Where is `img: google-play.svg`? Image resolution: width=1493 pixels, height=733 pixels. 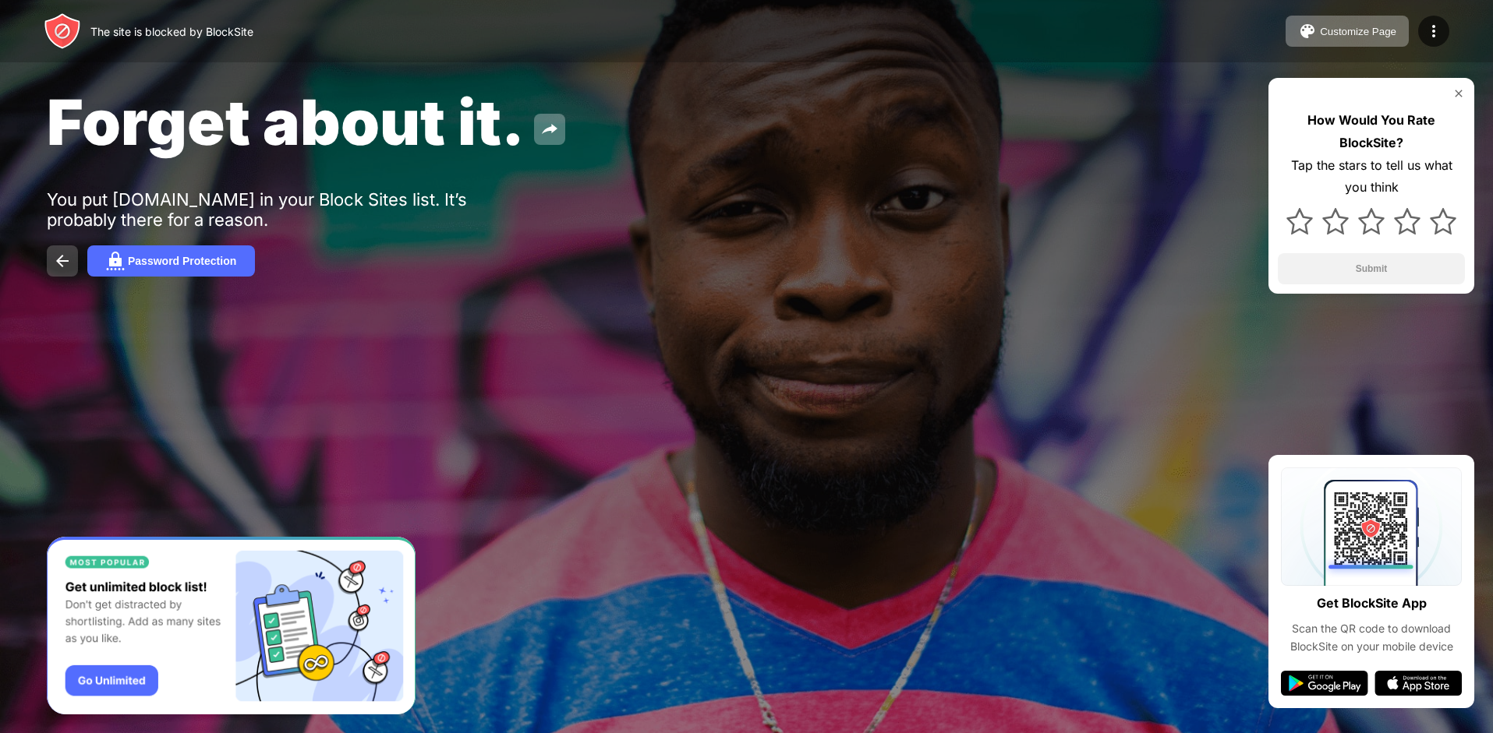
img: google-play.svg is located at coordinates (1324, 684).